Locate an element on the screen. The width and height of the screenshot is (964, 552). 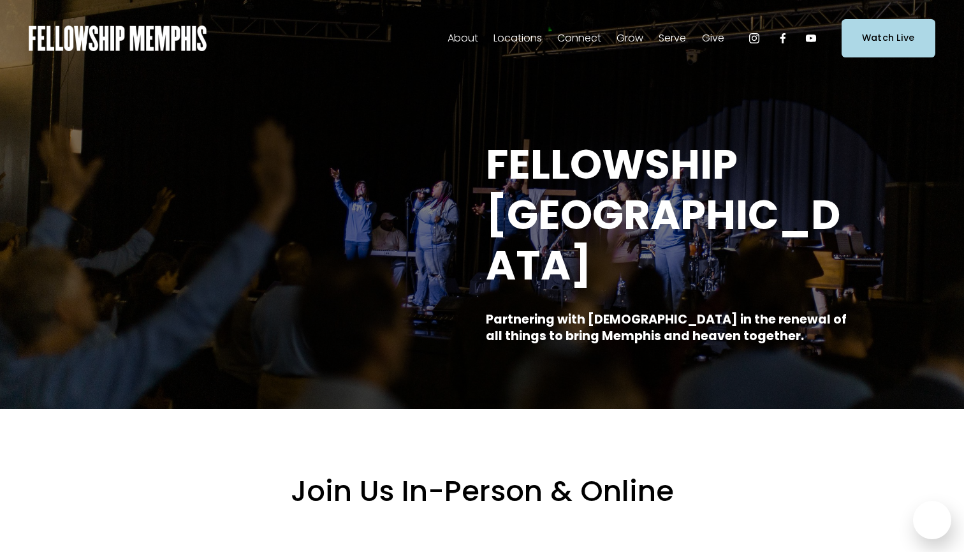
h2: Join Us In-Person & Online is located at coordinates (482, 491).